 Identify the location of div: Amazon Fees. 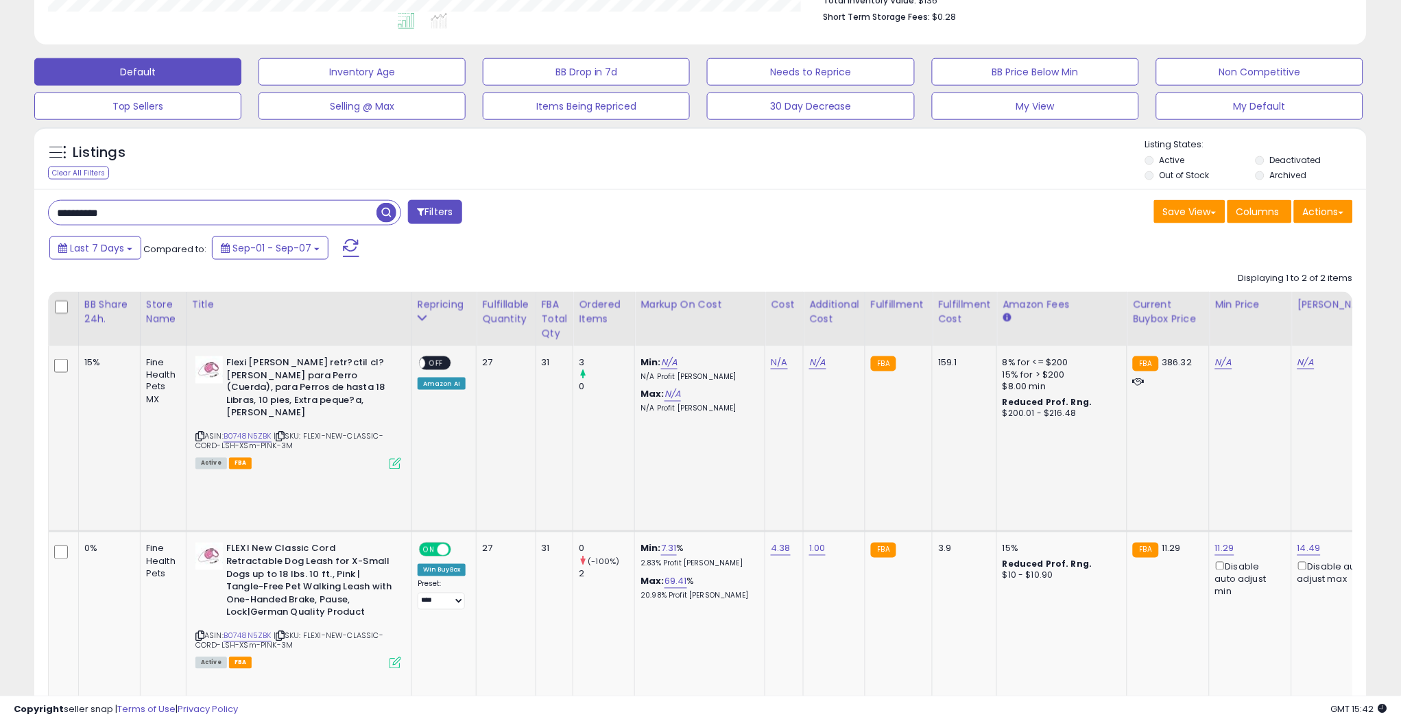
(1061, 304).